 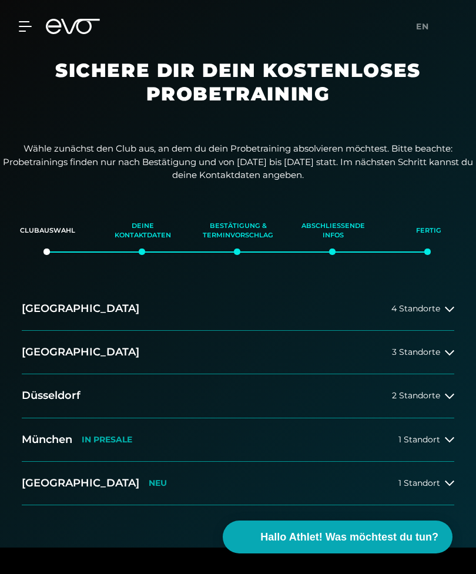 What do you see at coordinates (238, 396) in the screenshot?
I see `button: Düsseldorf2 Standorte` at bounding box center [238, 396].